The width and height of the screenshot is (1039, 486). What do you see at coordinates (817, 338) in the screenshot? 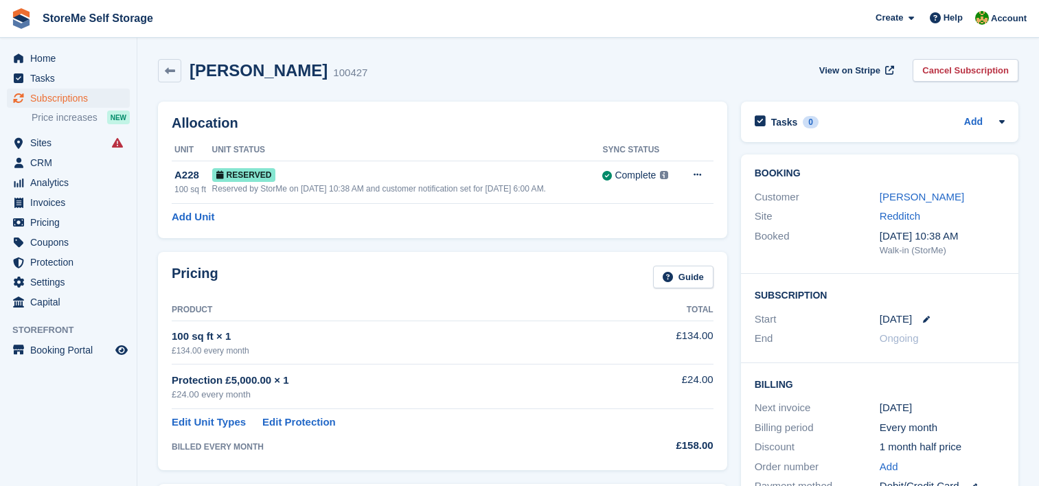
I see `div: End` at bounding box center [817, 338].